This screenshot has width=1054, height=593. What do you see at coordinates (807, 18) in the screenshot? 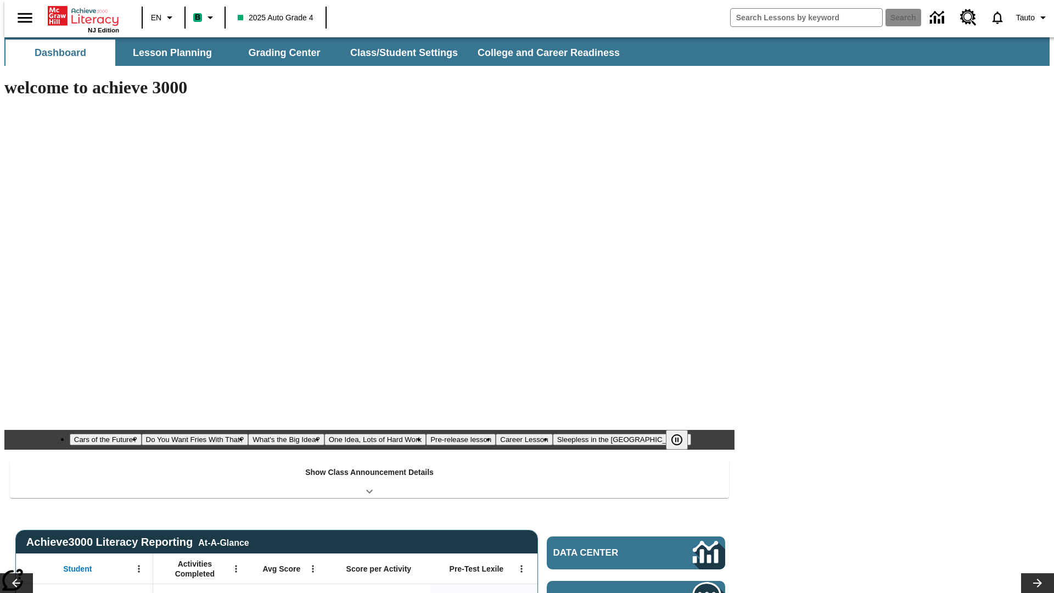
I see `input: search field` at bounding box center [807, 18].